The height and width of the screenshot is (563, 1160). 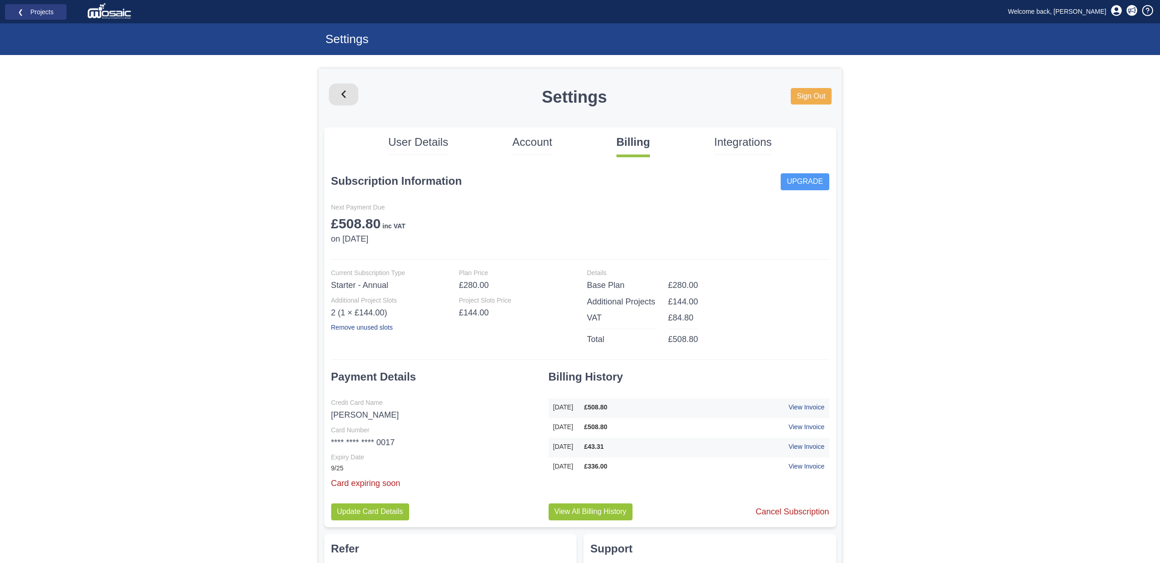 I want to click on p: Additional Project Slots, so click(x=392, y=301).